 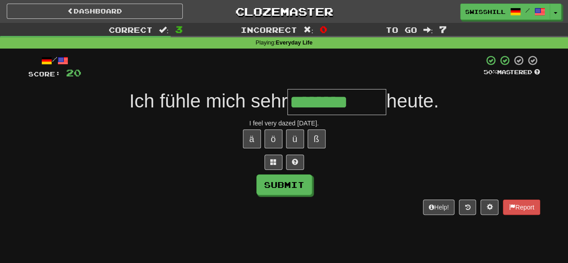 What do you see at coordinates (274, 162) in the screenshot?
I see `button: Switch sentence to multiple choice alt+p` at bounding box center [274, 162].